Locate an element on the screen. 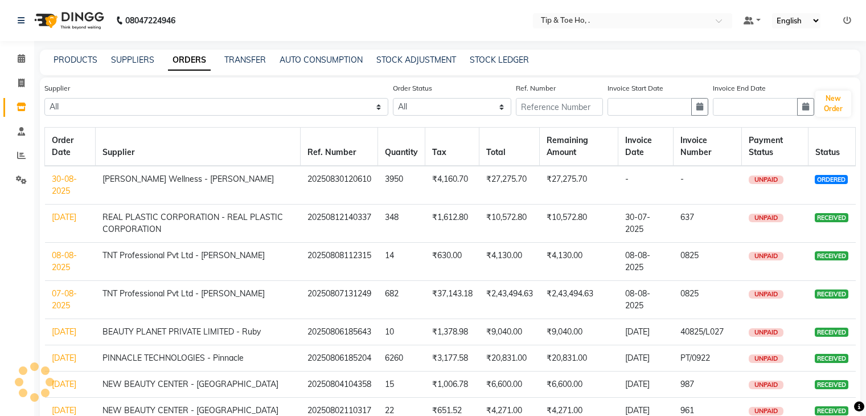 The height and width of the screenshot is (416, 866). span: 40825/L027 is located at coordinates (702, 331).